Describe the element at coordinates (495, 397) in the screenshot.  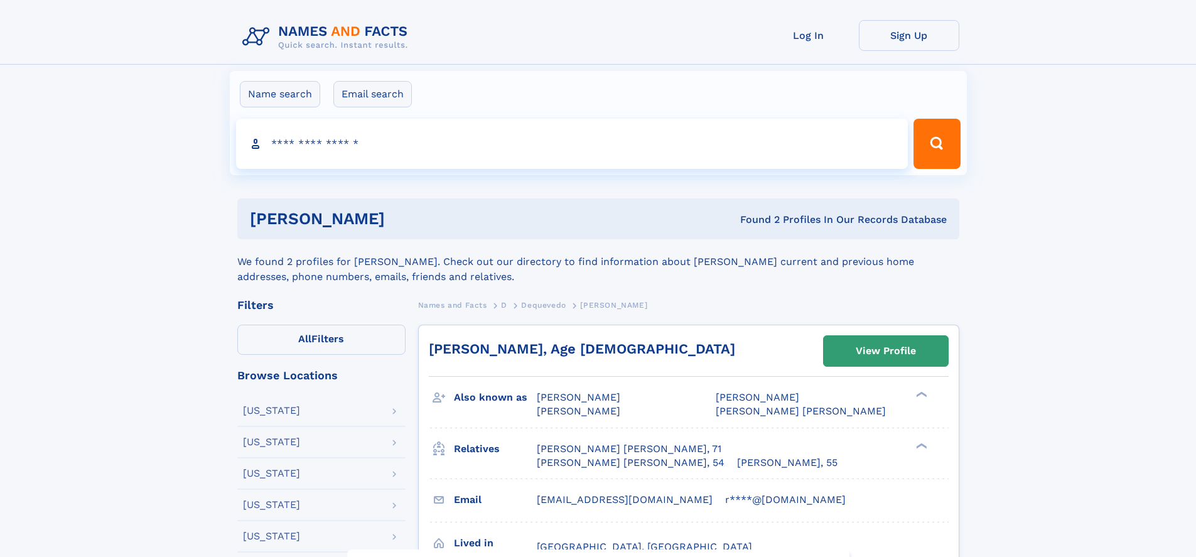
I see `h3: Also known as` at that location.